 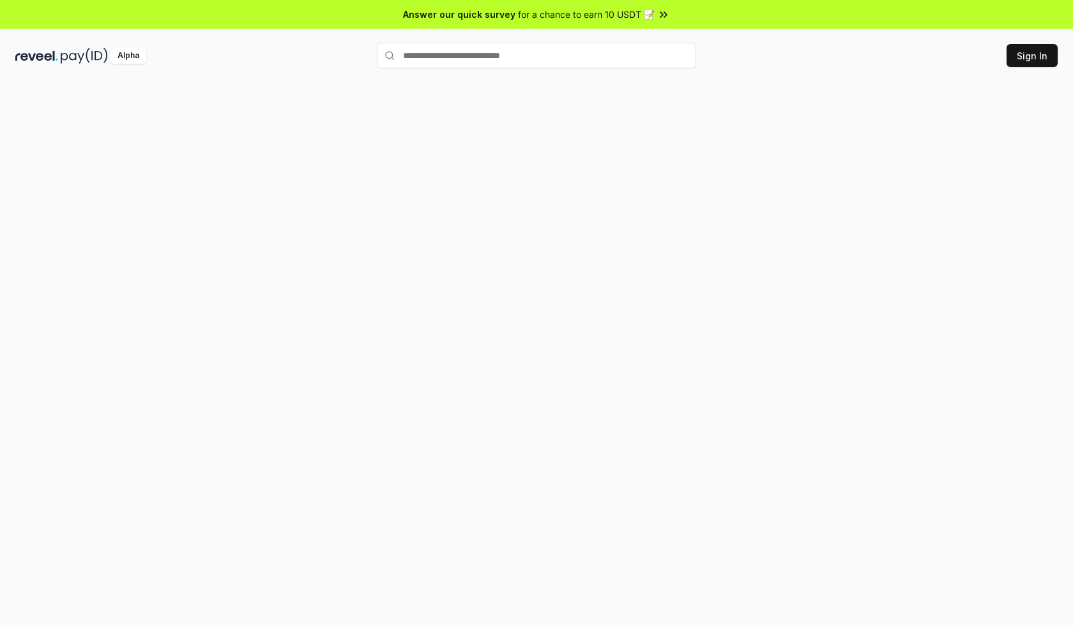 I want to click on span: for a chance to earn 10 USDT 📝, so click(x=586, y=14).